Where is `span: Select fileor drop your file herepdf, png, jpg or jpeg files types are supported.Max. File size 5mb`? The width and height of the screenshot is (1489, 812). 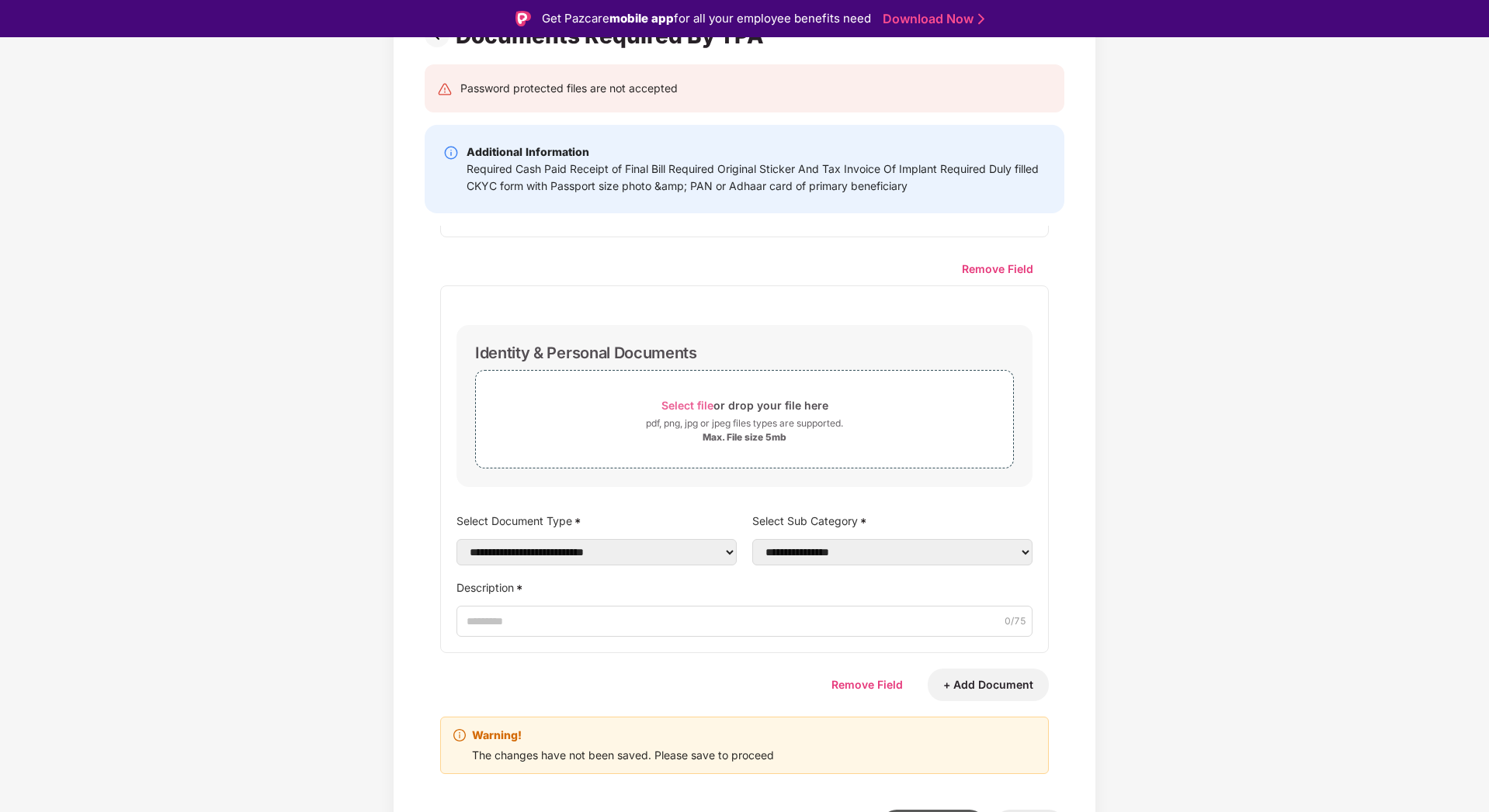
span: Select fileor drop your file herepdf, png, jpg or jpeg files types are supported.Max. File size 5mb is located at coordinates (744, 419).